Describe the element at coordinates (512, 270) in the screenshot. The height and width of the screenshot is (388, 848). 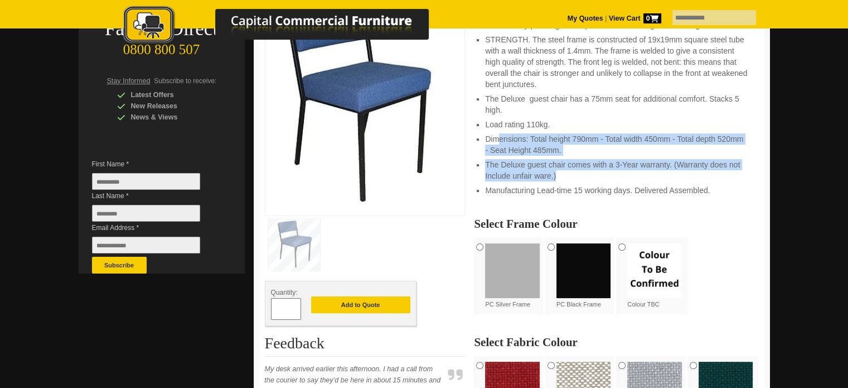
I see `img: PC Silver Frame` at that location.